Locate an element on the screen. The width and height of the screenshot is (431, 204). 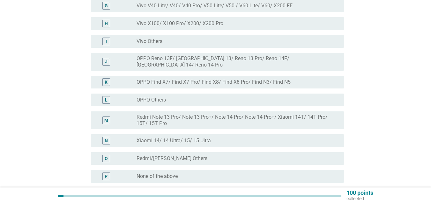
label: Vivo X100/ X100 Pro/ X200/ X200 Pro is located at coordinates (180, 24).